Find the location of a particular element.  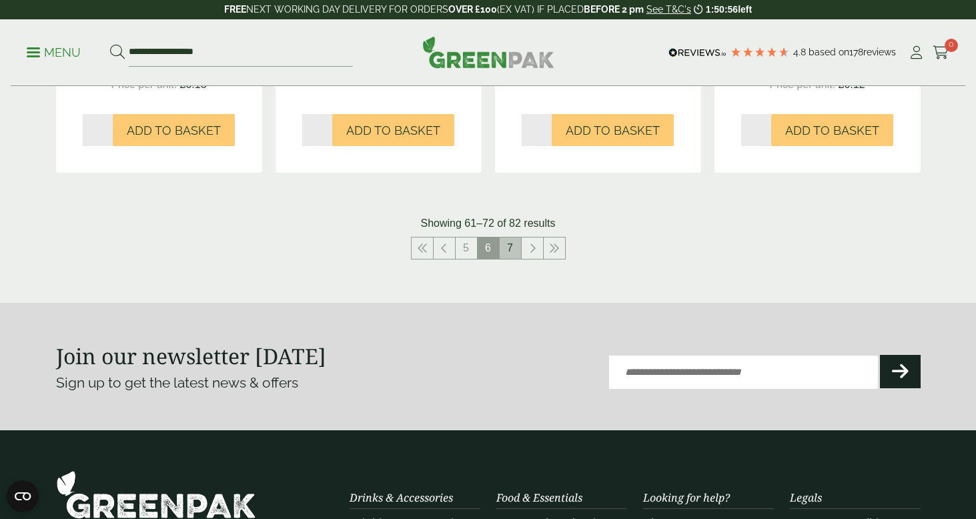

strong: BEFORE 2 pm is located at coordinates (614, 9).